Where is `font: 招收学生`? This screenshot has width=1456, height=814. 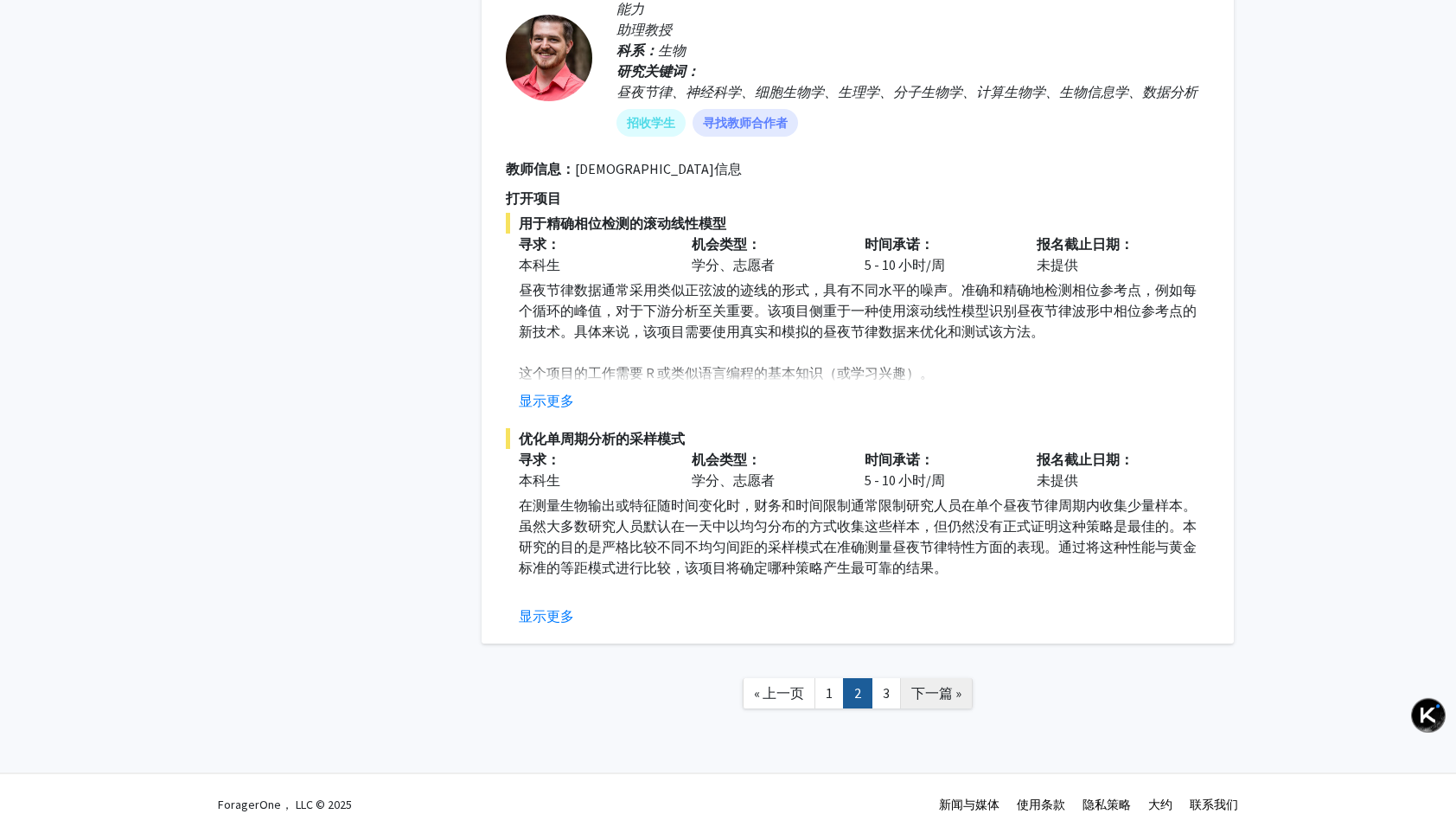 font: 招收学生 is located at coordinates (651, 123).